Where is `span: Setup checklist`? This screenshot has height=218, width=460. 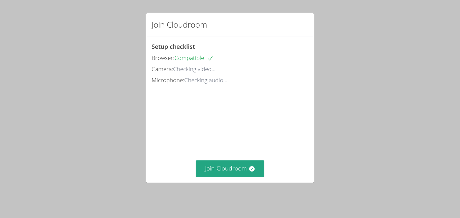
span: Setup checklist is located at coordinates (173, 46).